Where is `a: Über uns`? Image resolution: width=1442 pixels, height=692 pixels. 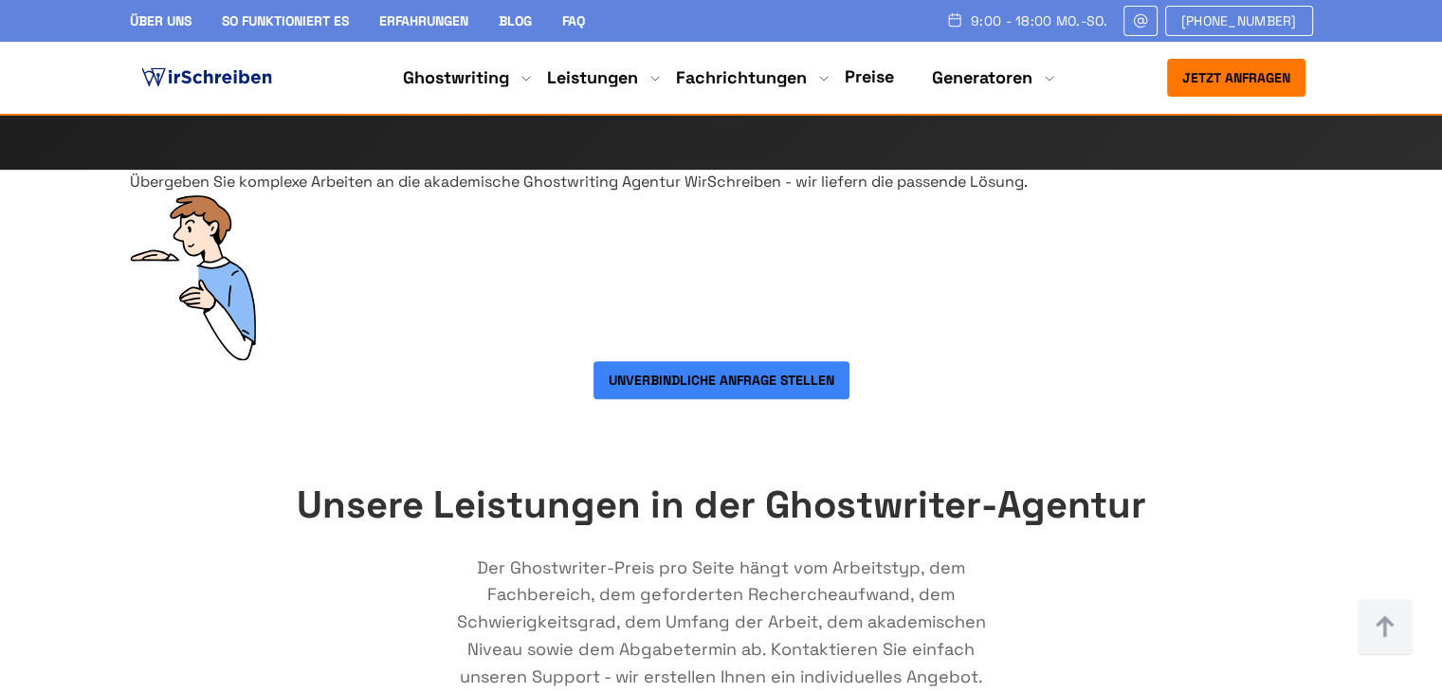
a: Über uns is located at coordinates (160, 21).